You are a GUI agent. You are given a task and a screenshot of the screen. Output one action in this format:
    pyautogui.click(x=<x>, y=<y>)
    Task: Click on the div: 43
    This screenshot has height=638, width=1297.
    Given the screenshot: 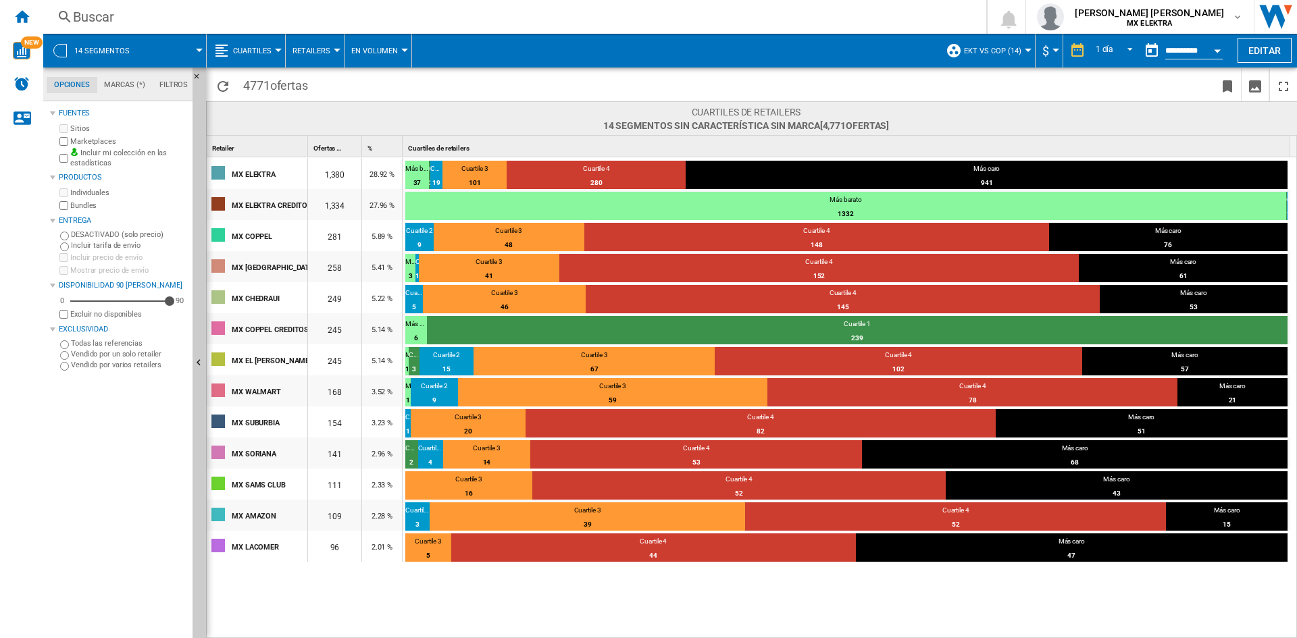 What is the action you would take?
    pyautogui.click(x=1117, y=494)
    